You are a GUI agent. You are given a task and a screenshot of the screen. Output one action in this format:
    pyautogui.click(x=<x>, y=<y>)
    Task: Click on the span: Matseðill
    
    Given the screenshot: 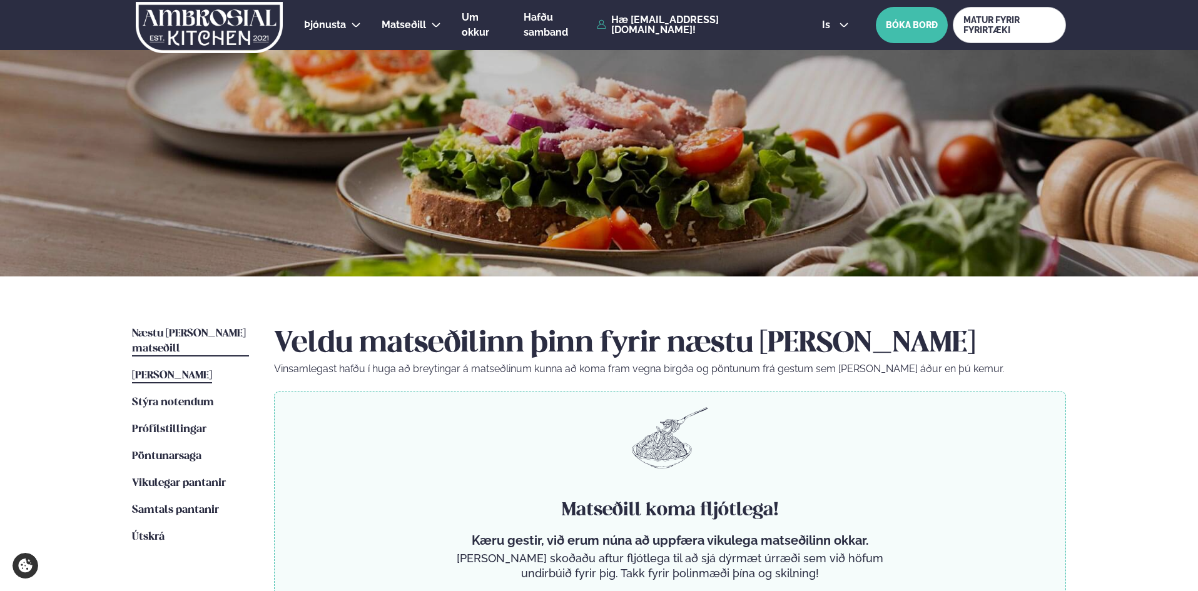 What is the action you would take?
    pyautogui.click(x=404, y=24)
    